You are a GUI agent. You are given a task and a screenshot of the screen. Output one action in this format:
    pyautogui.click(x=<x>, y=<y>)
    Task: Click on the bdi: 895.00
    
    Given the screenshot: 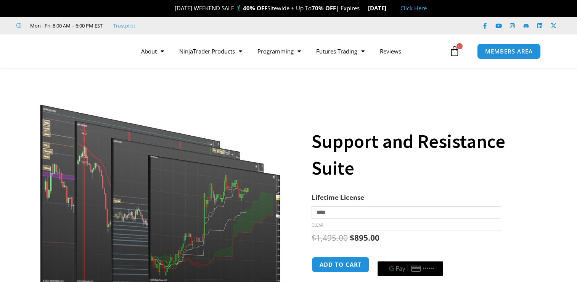 What is the action you would take?
    pyautogui.click(x=365, y=237)
    